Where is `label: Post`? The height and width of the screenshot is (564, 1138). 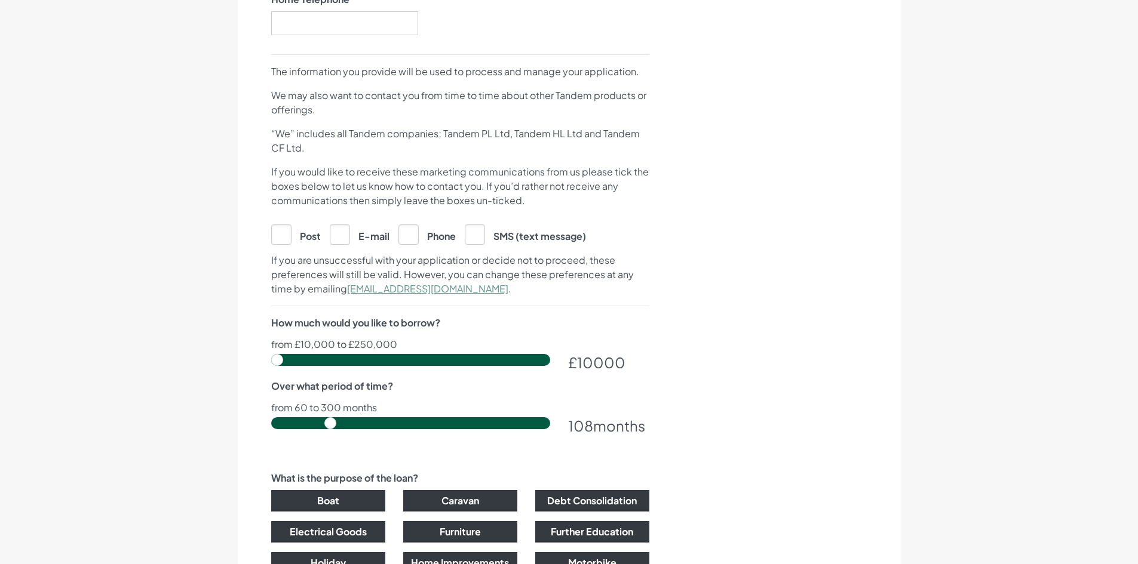
label: Post is located at coordinates (296, 234).